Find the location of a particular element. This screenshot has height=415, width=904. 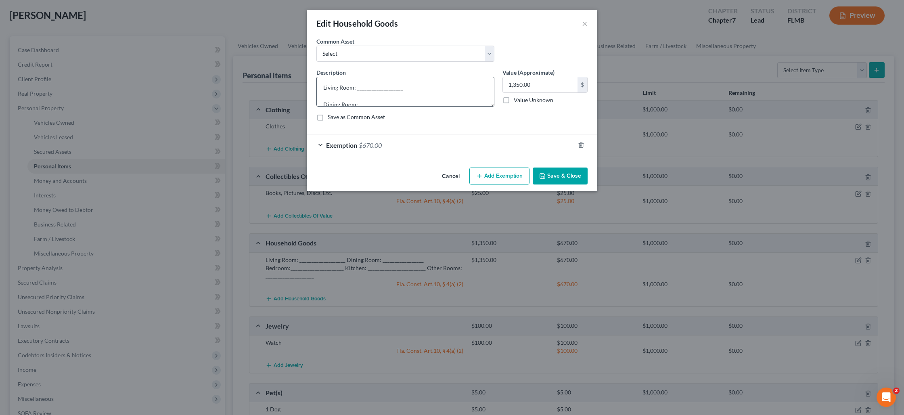

label: Value Unknown is located at coordinates (533, 100).